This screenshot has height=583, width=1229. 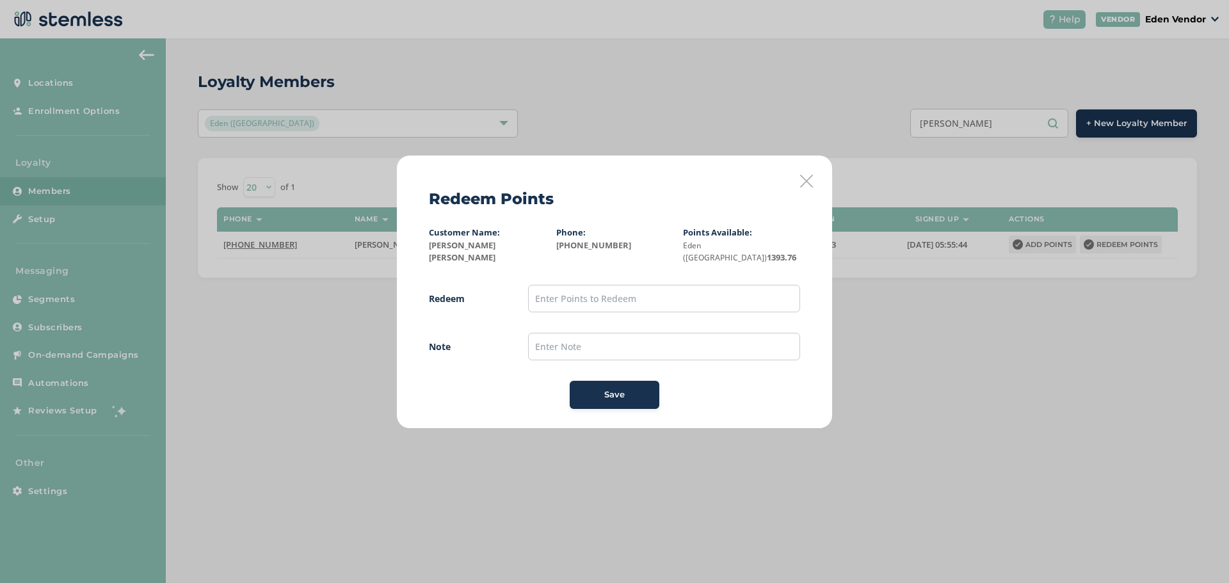 I want to click on label: Phone:, so click(x=571, y=232).